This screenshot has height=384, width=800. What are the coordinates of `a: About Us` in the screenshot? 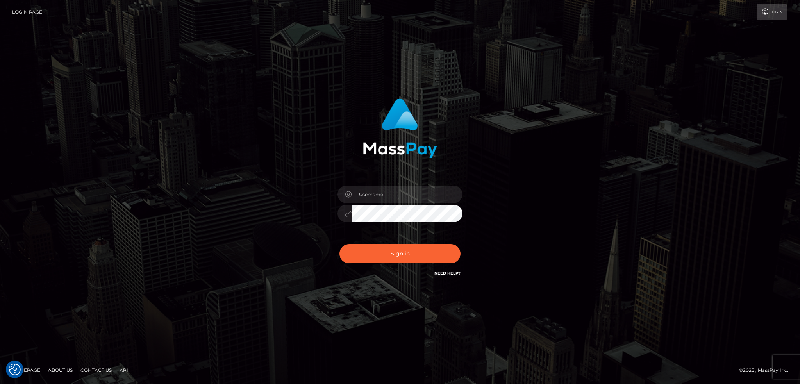 It's located at (60, 370).